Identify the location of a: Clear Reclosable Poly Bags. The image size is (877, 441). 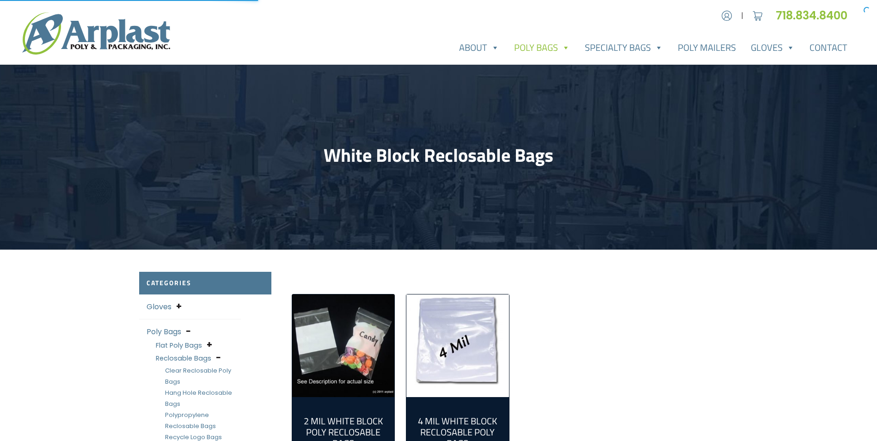
(198, 376).